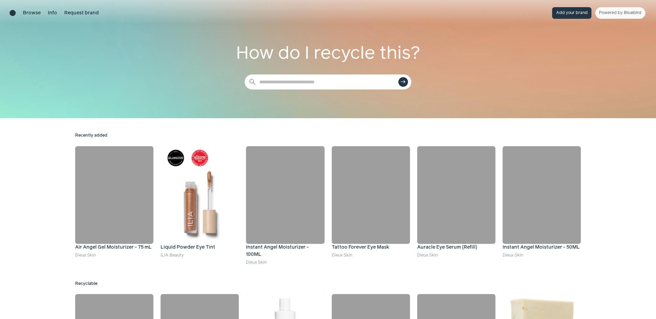 The height and width of the screenshot is (319, 656). Describe the element at coordinates (403, 82) in the screenshot. I see `button: east` at that location.